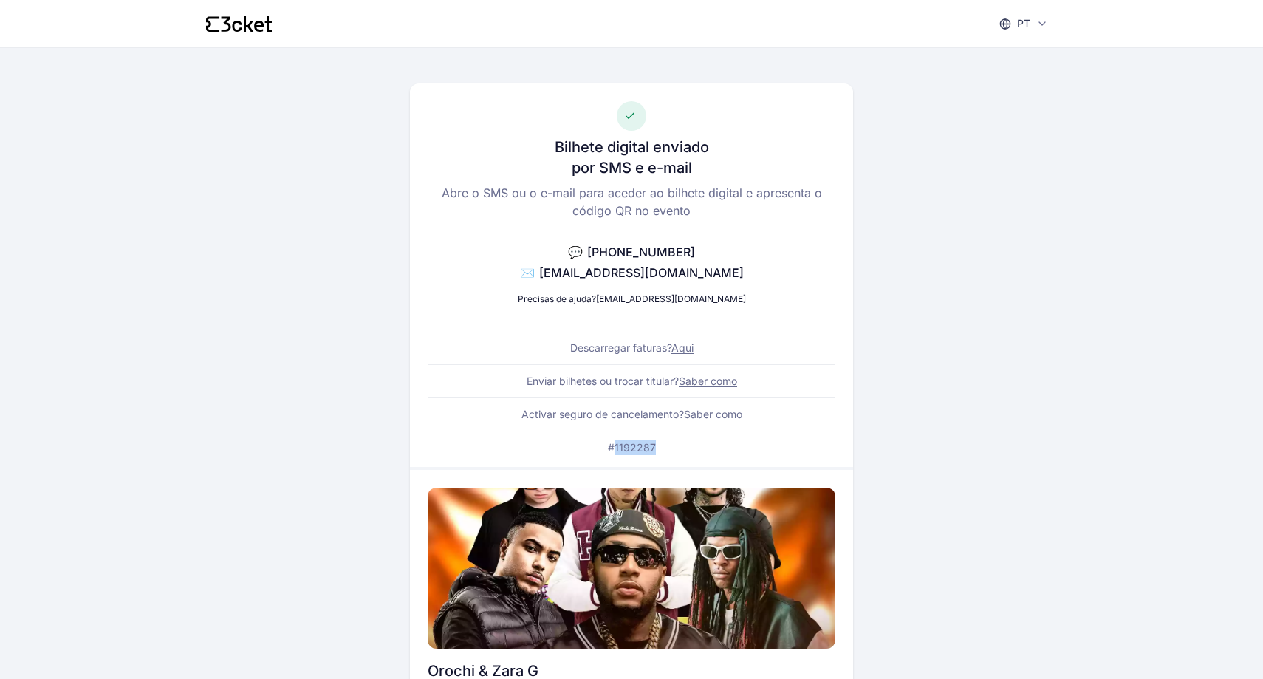  What do you see at coordinates (631, 147) in the screenshot?
I see `h3: Bilhete digital enviado` at bounding box center [631, 147].